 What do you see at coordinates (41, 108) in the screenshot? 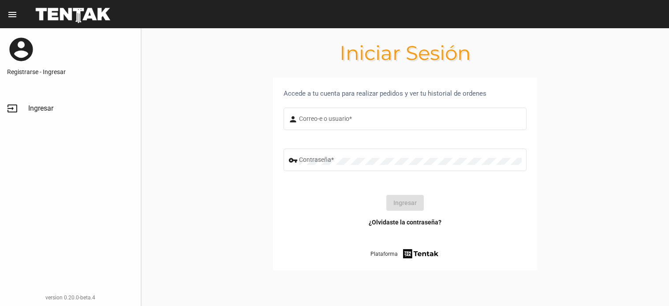
I see `span: Ingresar` at bounding box center [41, 108].